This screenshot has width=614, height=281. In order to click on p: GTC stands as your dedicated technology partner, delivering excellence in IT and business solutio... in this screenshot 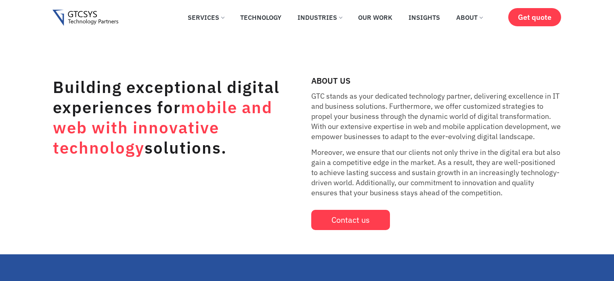, I will do `click(436, 116)`.